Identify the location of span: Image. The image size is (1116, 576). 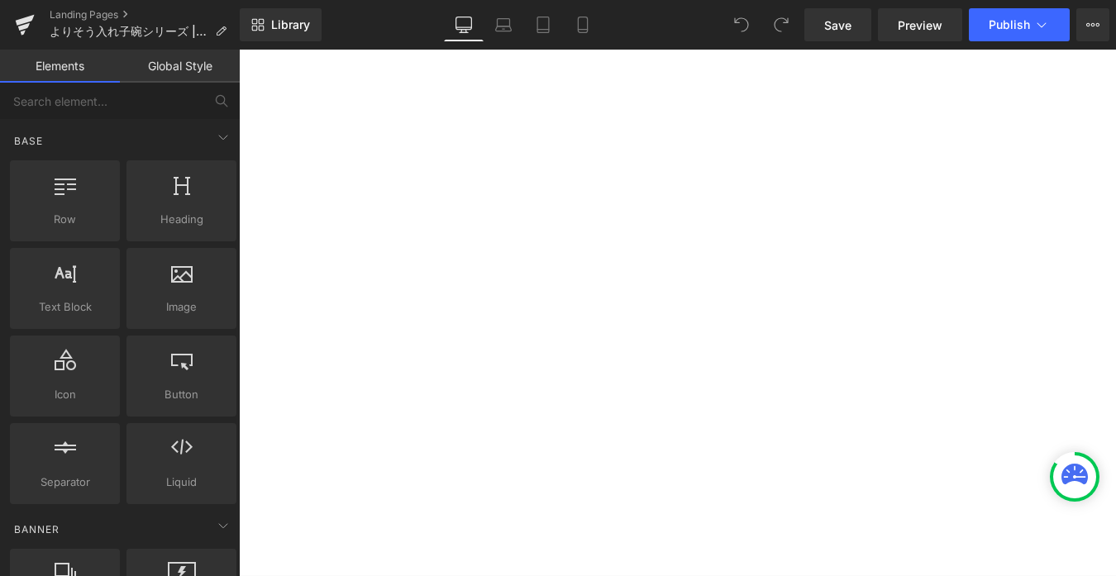
(181, 307).